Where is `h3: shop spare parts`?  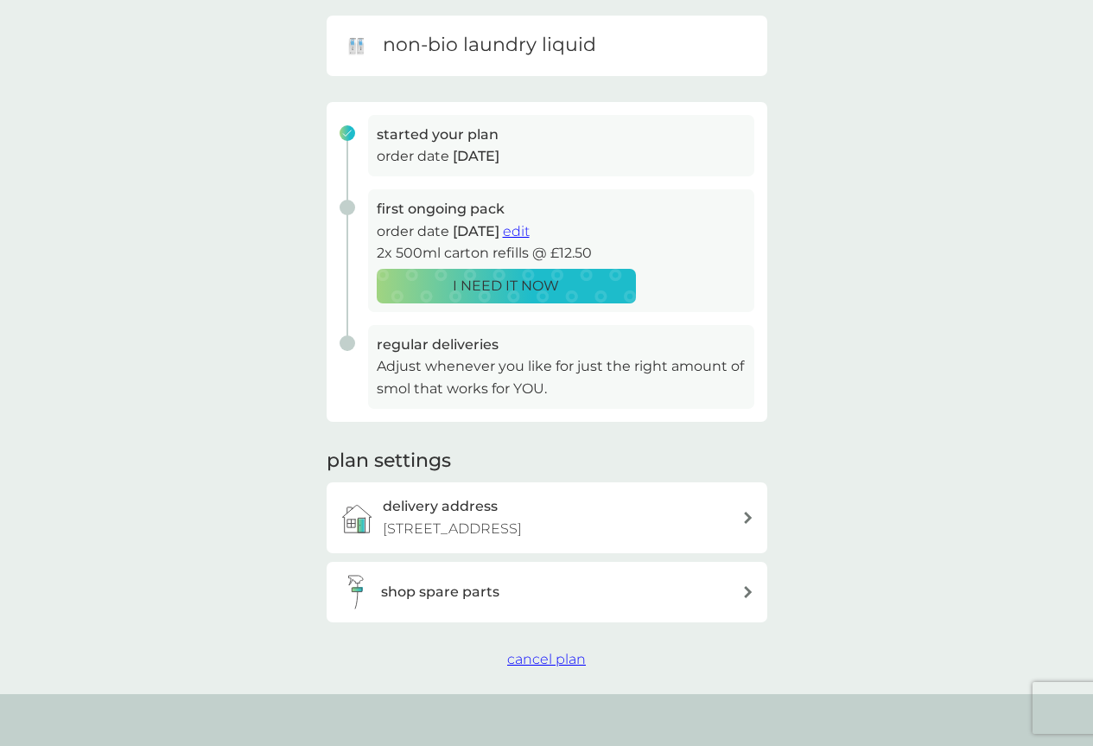
h3: shop spare parts is located at coordinates (440, 592).